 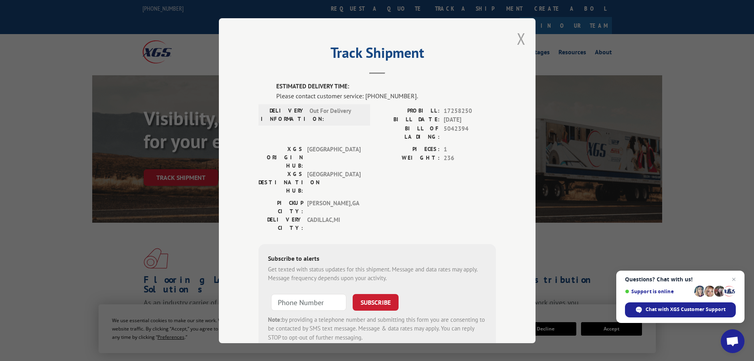 I want to click on label: XGS DESTINATION HUB:, so click(x=281, y=182).